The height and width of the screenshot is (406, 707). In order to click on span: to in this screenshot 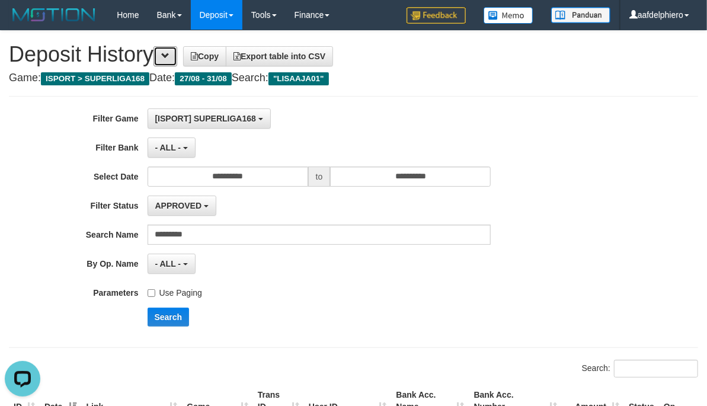, I will do `click(319, 177)`.